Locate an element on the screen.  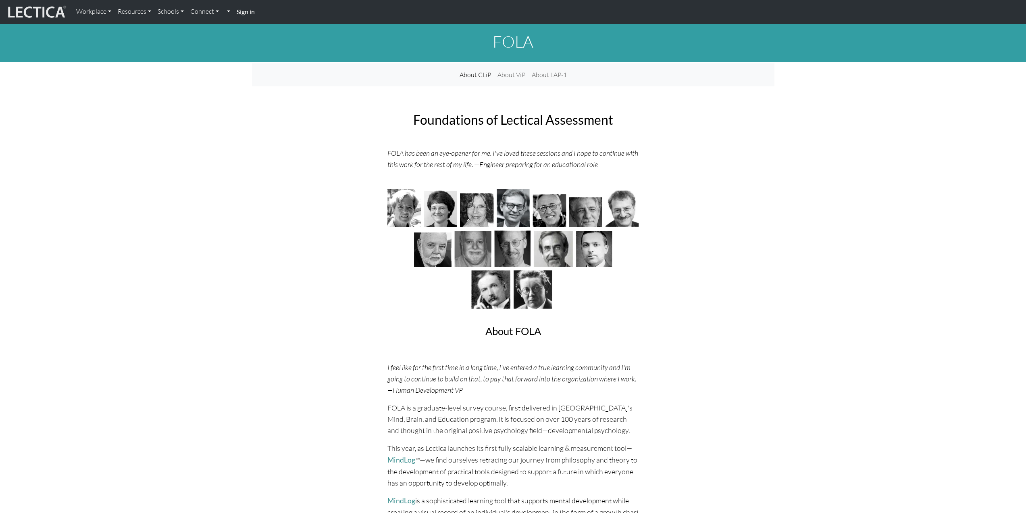
h3: About FOLA is located at coordinates (513, 331).